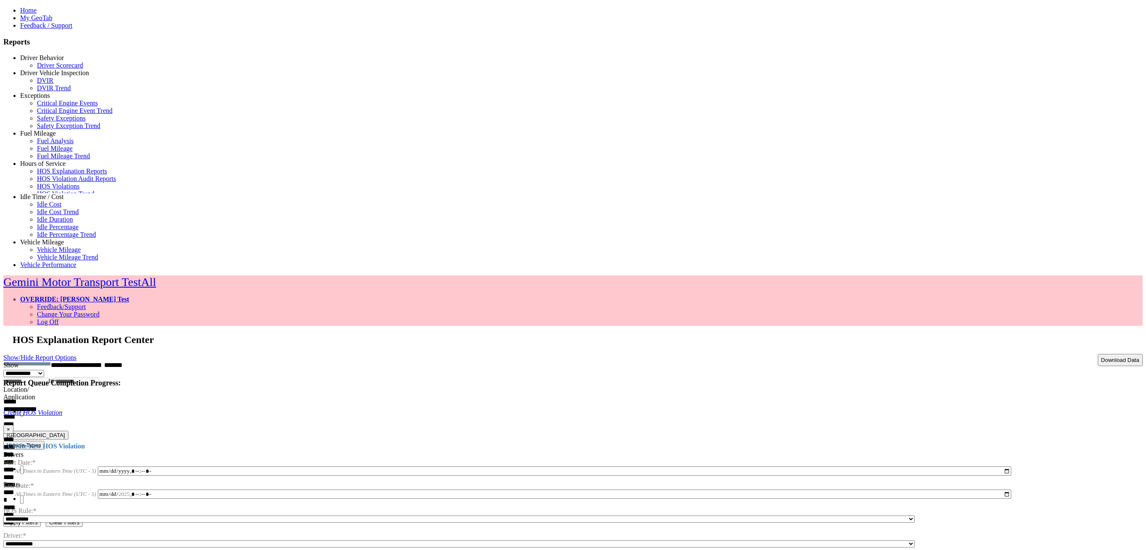 This screenshot has height=550, width=1146. Describe the element at coordinates (42, 58) in the screenshot. I see `a: Driver Behavior` at that location.